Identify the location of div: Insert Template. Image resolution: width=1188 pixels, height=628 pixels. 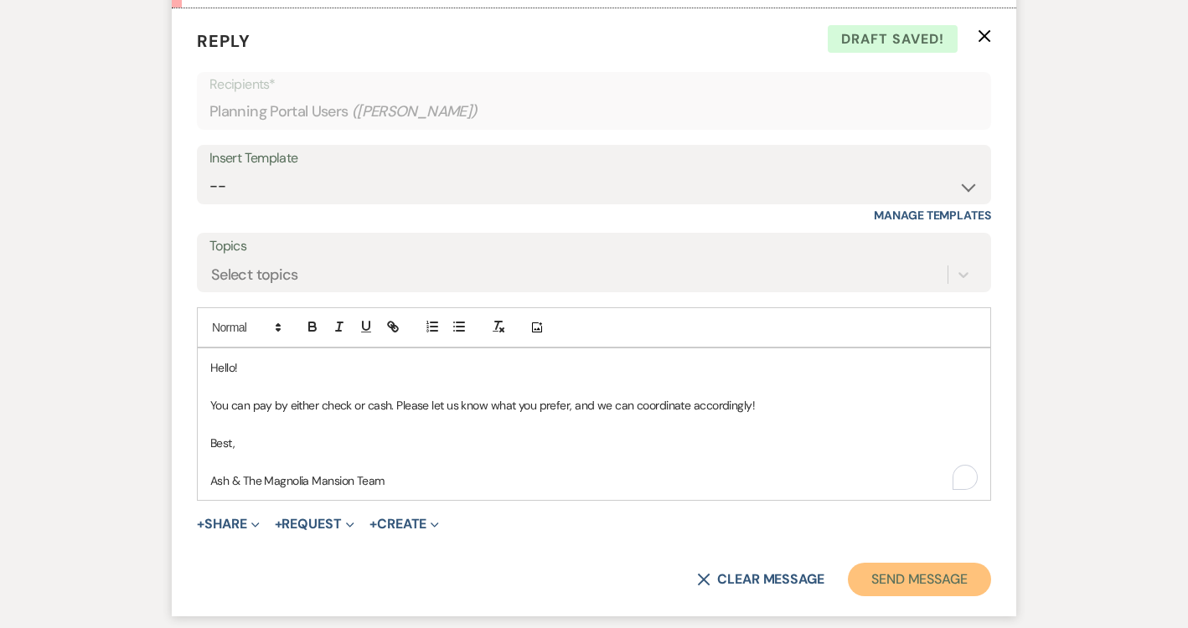
(594, 158).